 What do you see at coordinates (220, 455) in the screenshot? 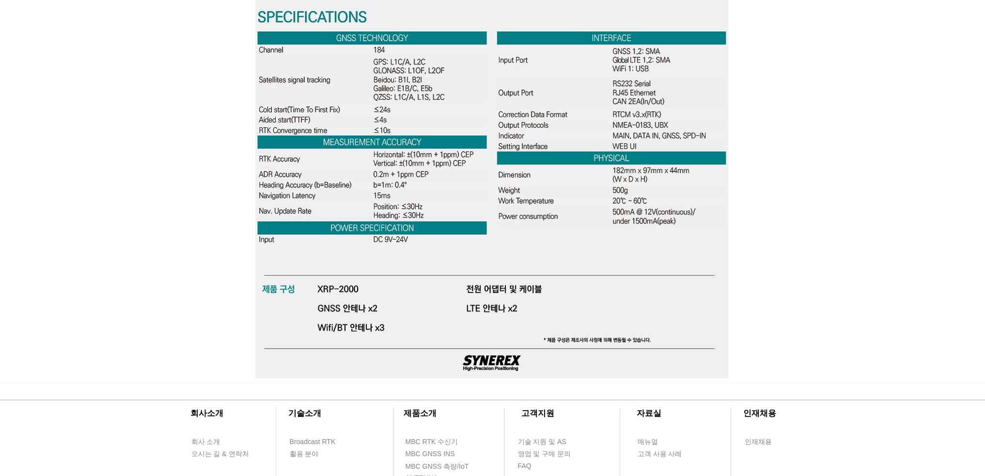
I see `span: 오시는 길 & 연락처` at bounding box center [220, 455].